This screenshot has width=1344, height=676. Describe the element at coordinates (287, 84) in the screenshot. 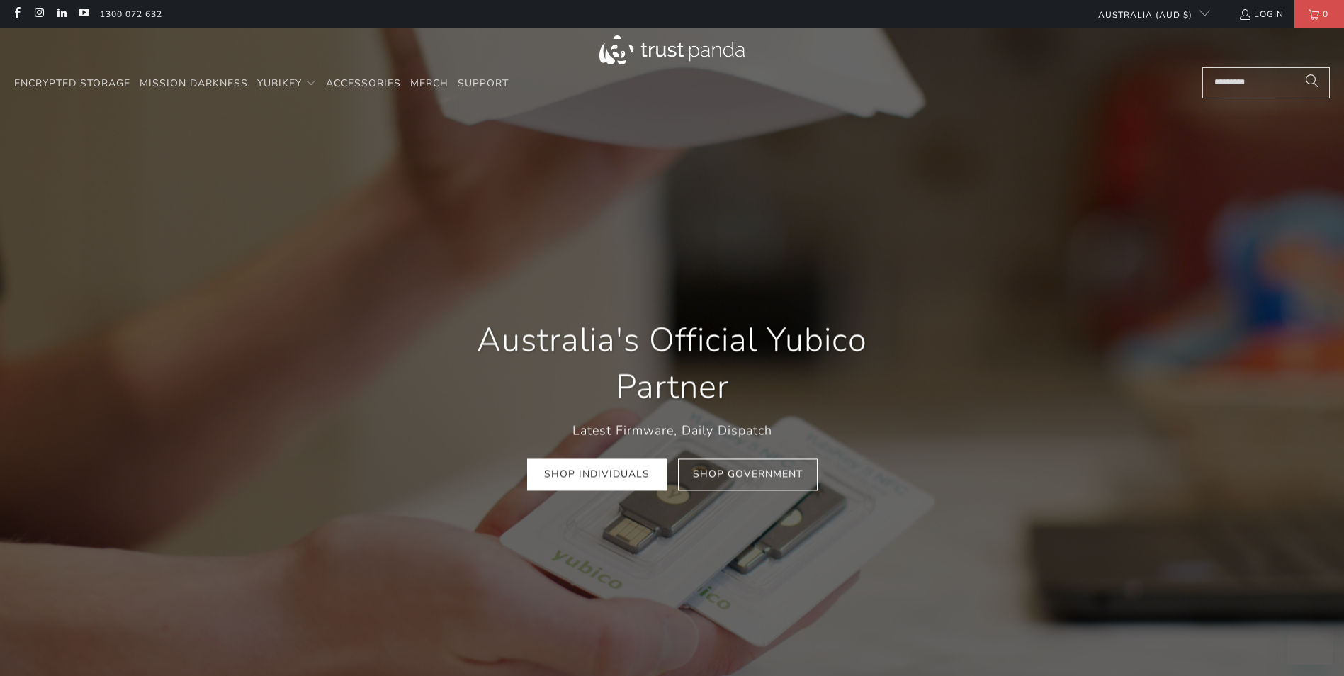

I see `summary: YubiKey` at that location.